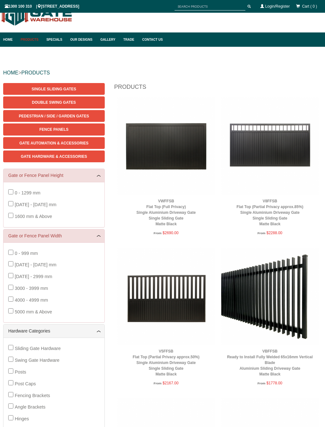  What do you see at coordinates (11, 72) in the screenshot?
I see `a: HOME` at bounding box center [11, 72].